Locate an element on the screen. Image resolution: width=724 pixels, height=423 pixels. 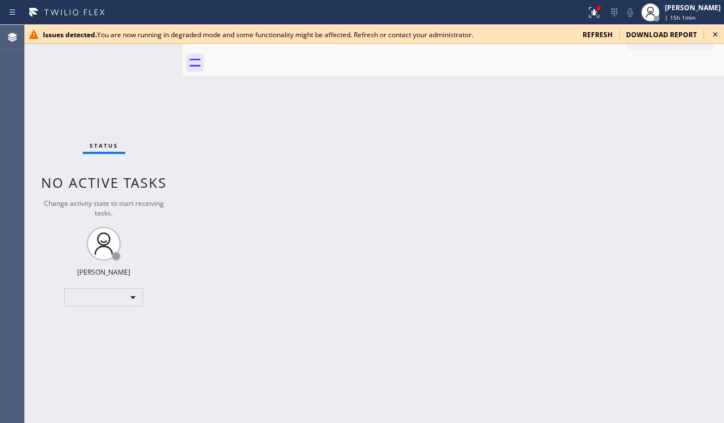
span: Status is located at coordinates (104, 145).